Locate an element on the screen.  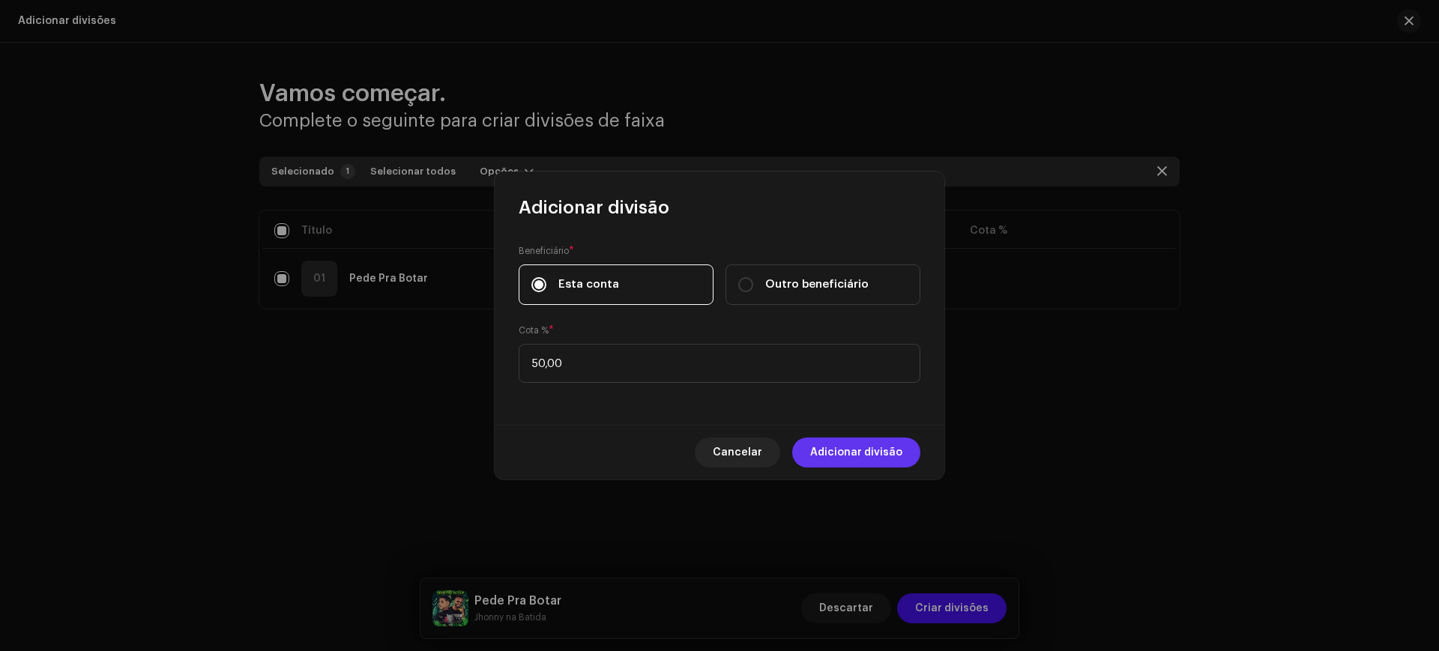
span: Outro beneficiário is located at coordinates (817, 285).